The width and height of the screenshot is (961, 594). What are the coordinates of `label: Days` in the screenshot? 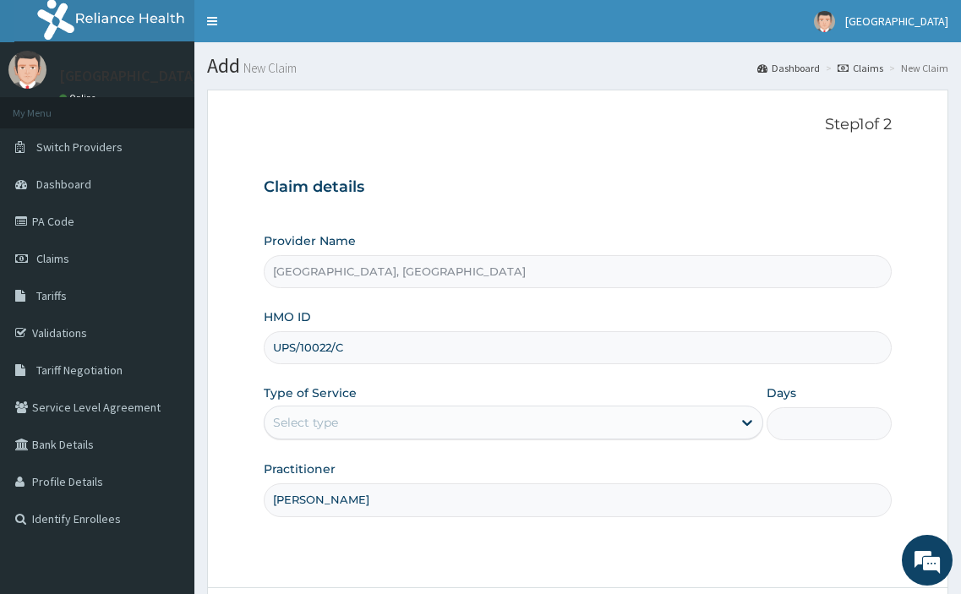 It's located at (781, 393).